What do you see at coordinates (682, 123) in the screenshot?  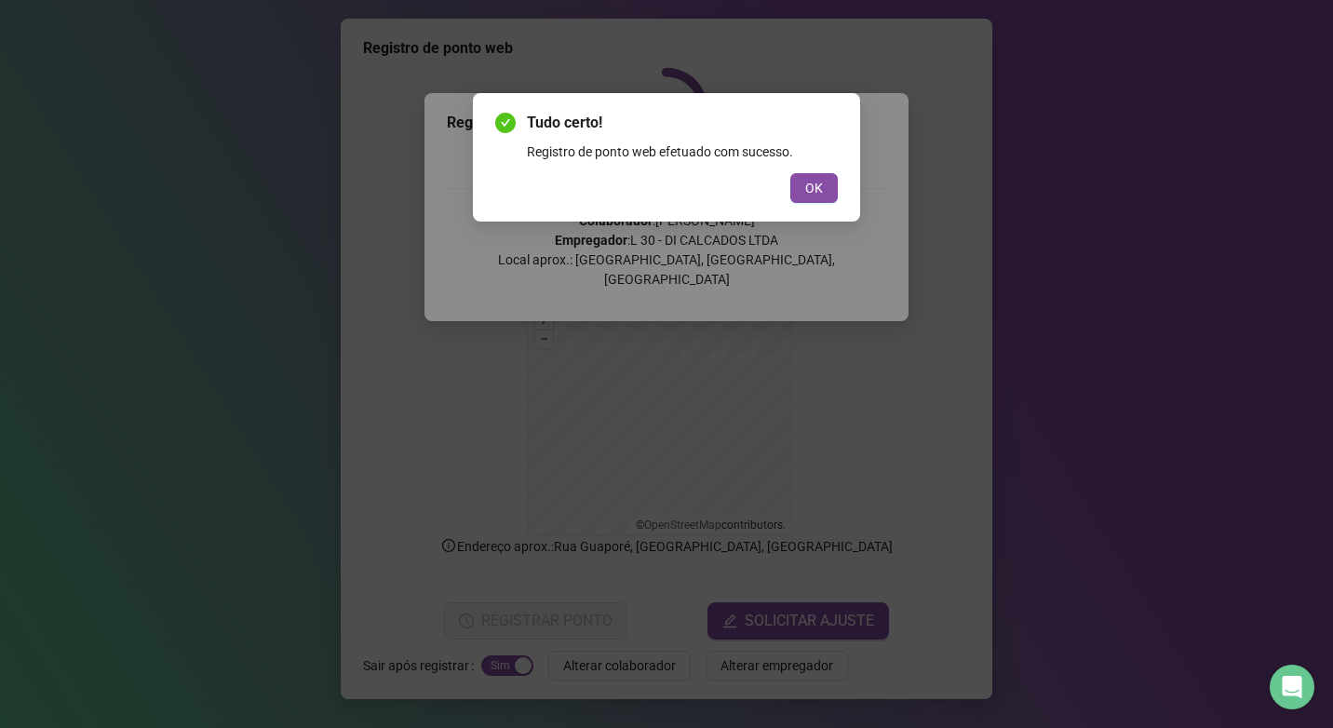 I see `span: Tudo certo!` at bounding box center [682, 123].